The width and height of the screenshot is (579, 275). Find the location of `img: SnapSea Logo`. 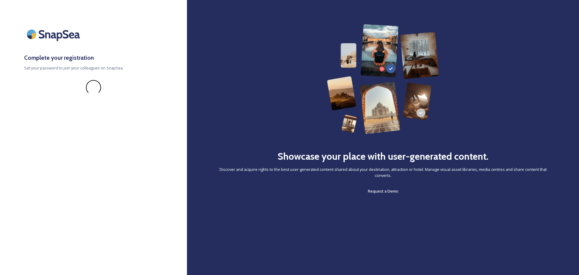

img: SnapSea Logo is located at coordinates (54, 34).